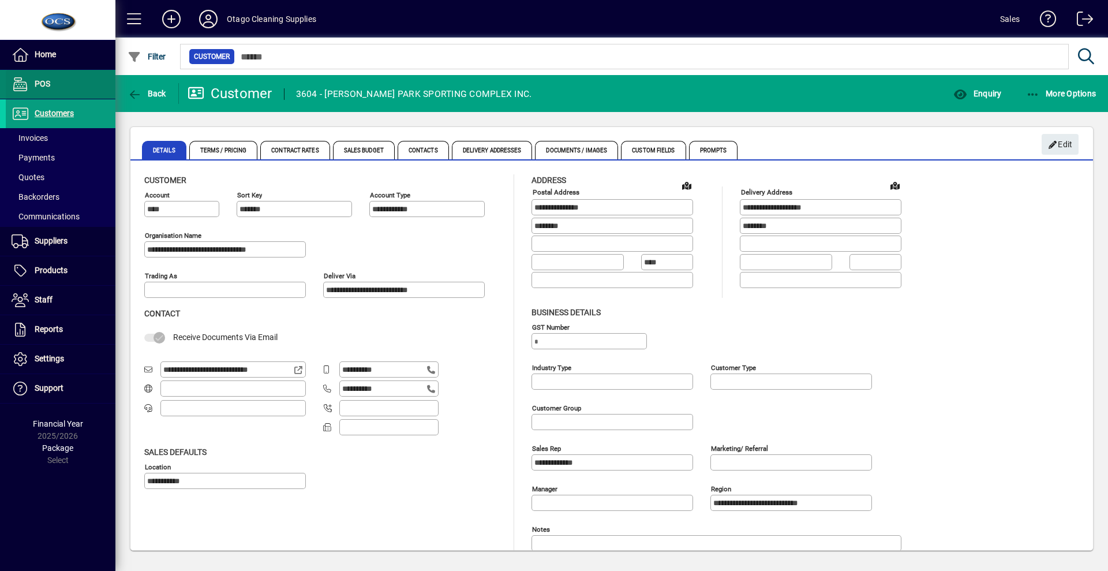 The image size is (1108, 571). I want to click on span: Financial Year, so click(58, 424).